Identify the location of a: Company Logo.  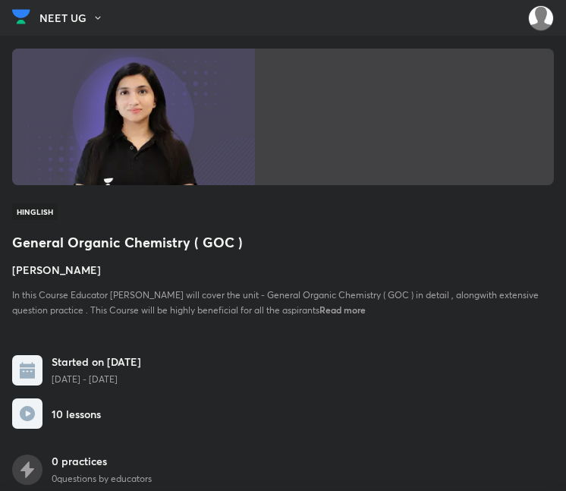
(21, 18).